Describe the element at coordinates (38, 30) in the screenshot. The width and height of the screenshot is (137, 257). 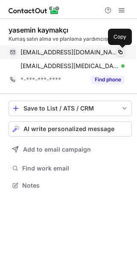
I see `div: yasemin kaymakçı` at that location.